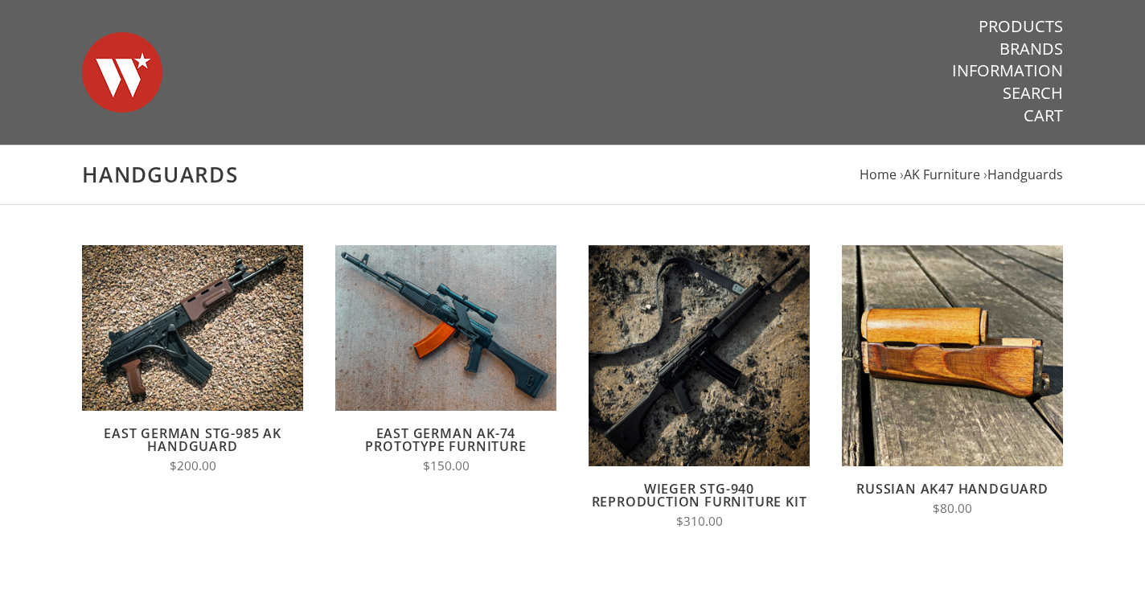  I want to click on a: Home, so click(878, 174).